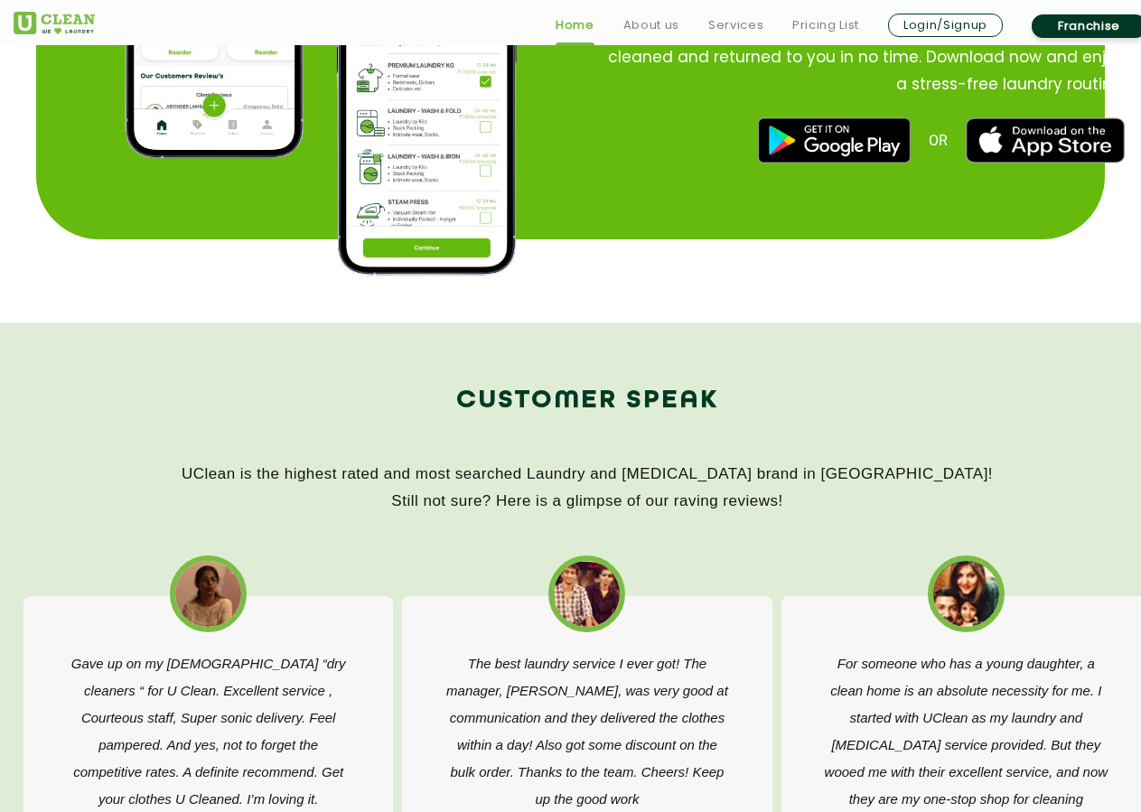 The image size is (1141, 812). What do you see at coordinates (54, 23) in the screenshot?
I see `img: UClean Laundry and Dry Cleaning` at bounding box center [54, 23].